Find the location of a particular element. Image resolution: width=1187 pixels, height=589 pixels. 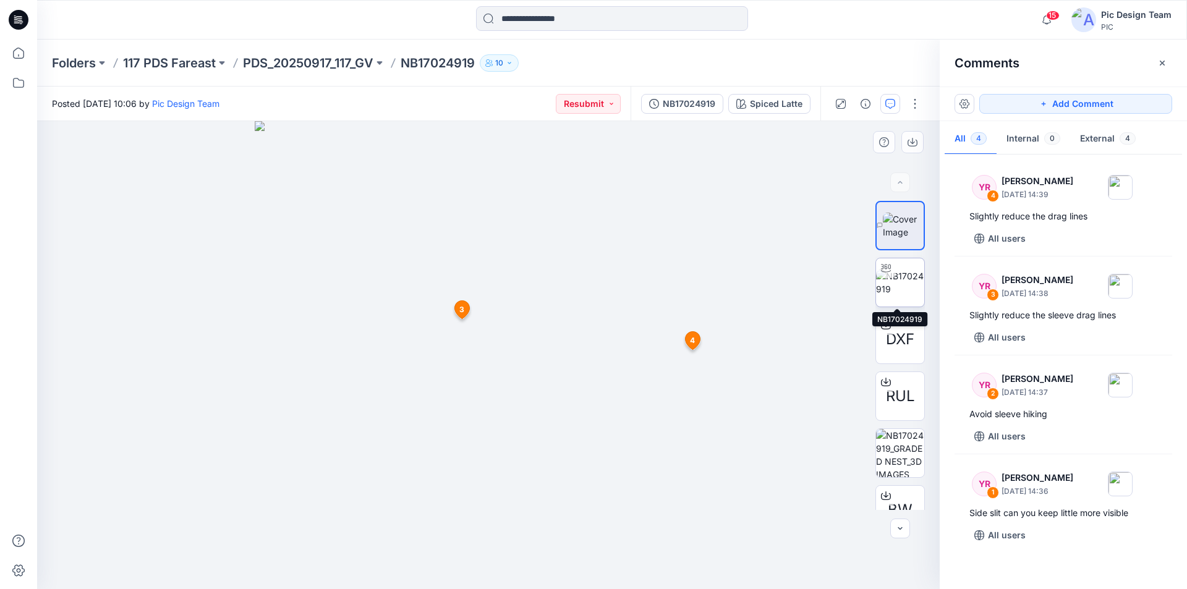

a: 117 PDS Fareast is located at coordinates (169, 63).